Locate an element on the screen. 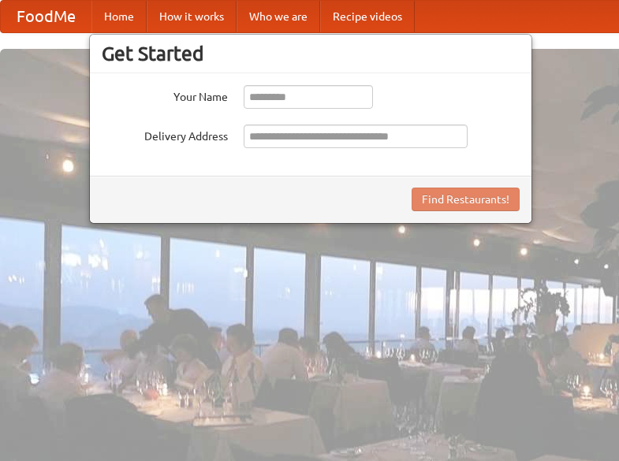 Image resolution: width=619 pixels, height=461 pixels. label: Your Name is located at coordinates (165, 95).